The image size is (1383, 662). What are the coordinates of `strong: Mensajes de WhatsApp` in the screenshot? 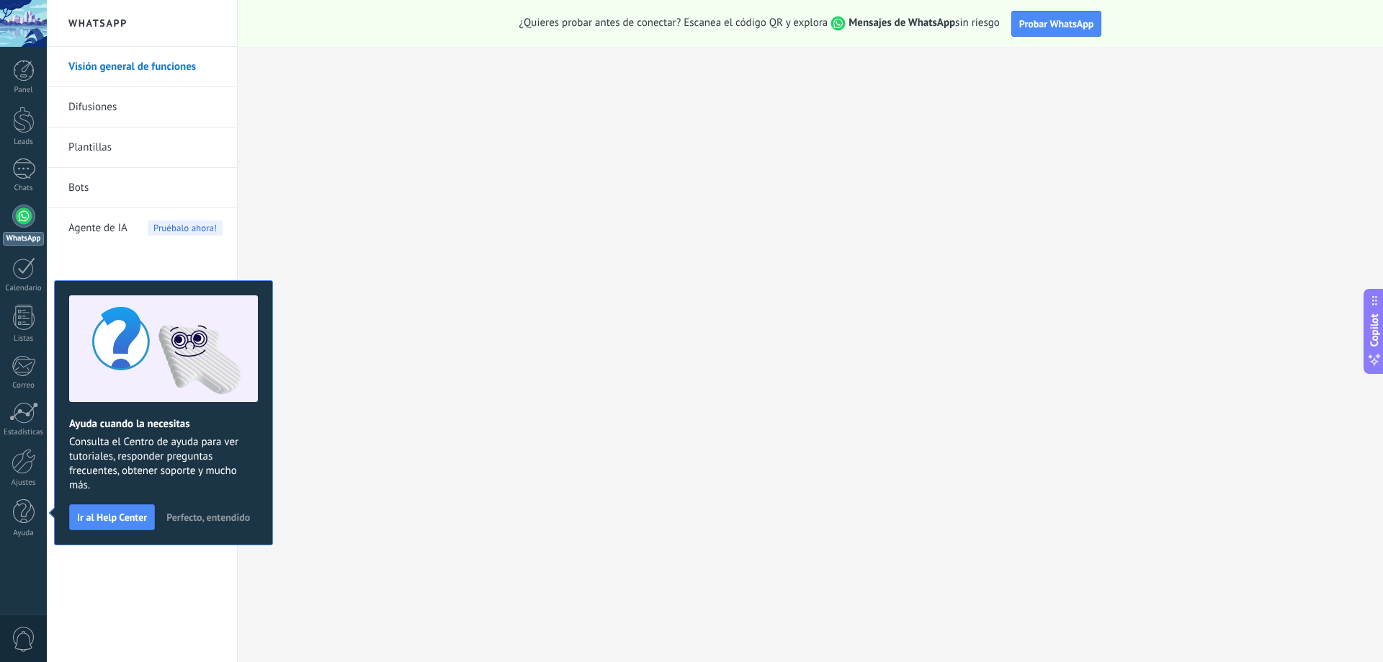 It's located at (902, 22).